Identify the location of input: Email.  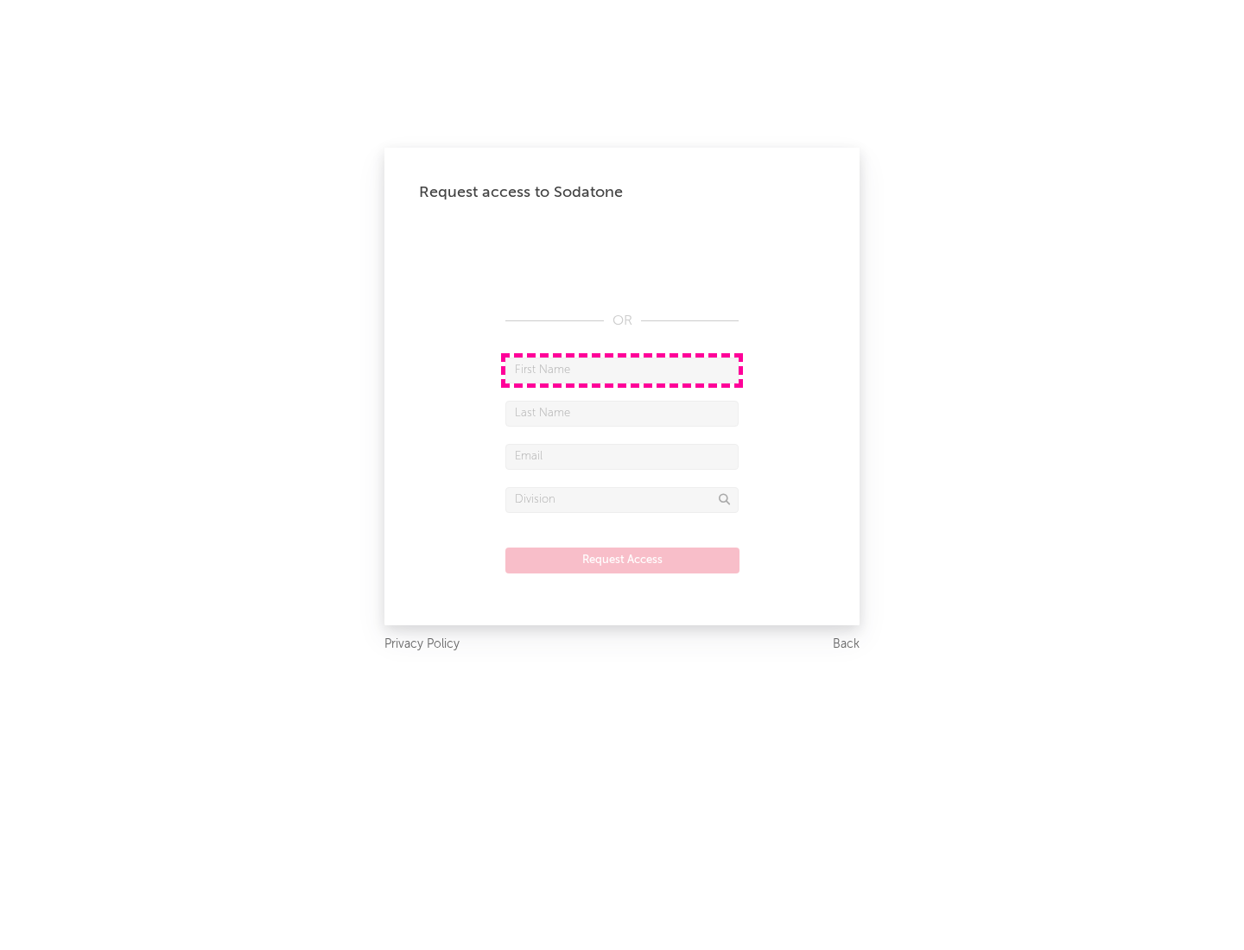
(622, 457).